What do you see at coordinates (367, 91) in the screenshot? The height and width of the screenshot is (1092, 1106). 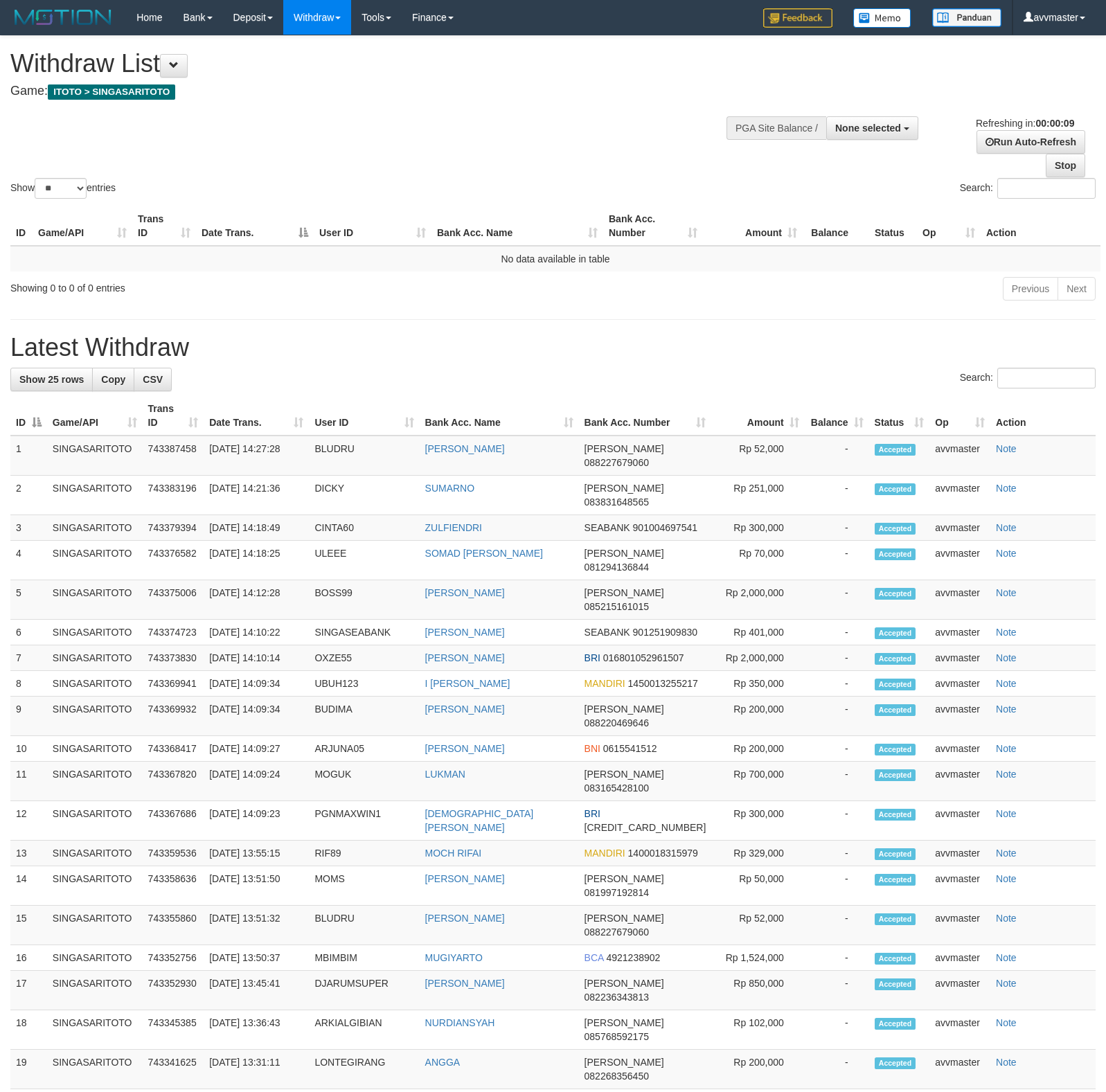 I see `h4: Game:` at bounding box center [367, 91].